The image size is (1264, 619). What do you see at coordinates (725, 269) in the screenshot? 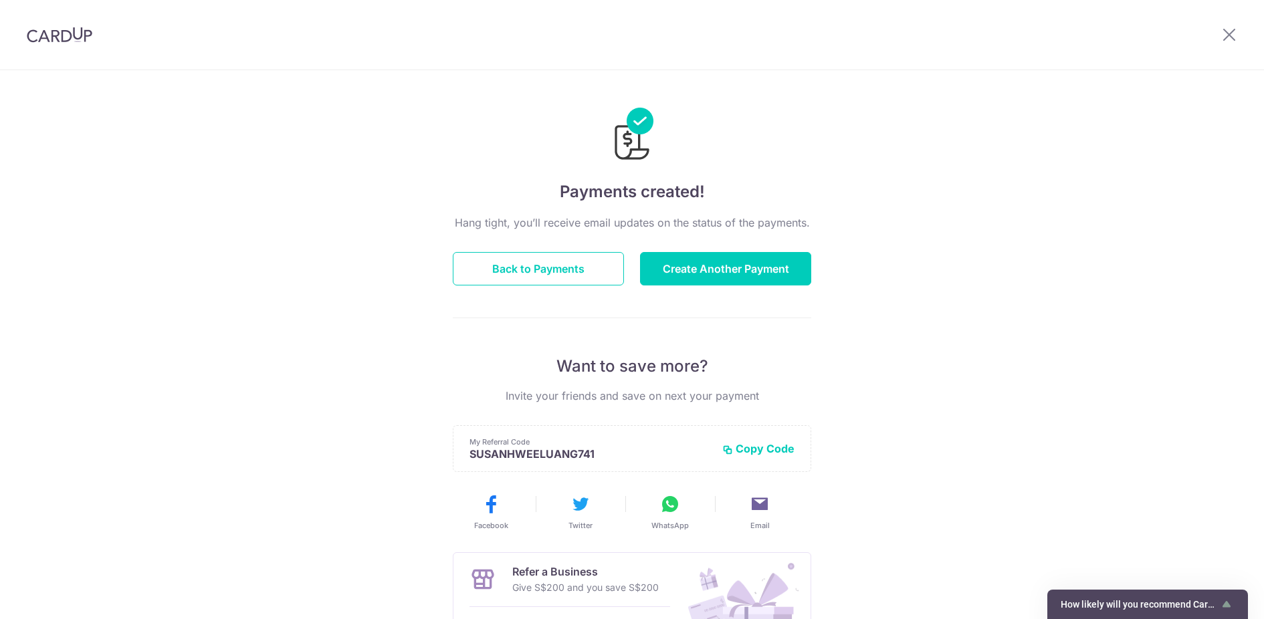
I see `button: Create Another Payment` at bounding box center [725, 269].